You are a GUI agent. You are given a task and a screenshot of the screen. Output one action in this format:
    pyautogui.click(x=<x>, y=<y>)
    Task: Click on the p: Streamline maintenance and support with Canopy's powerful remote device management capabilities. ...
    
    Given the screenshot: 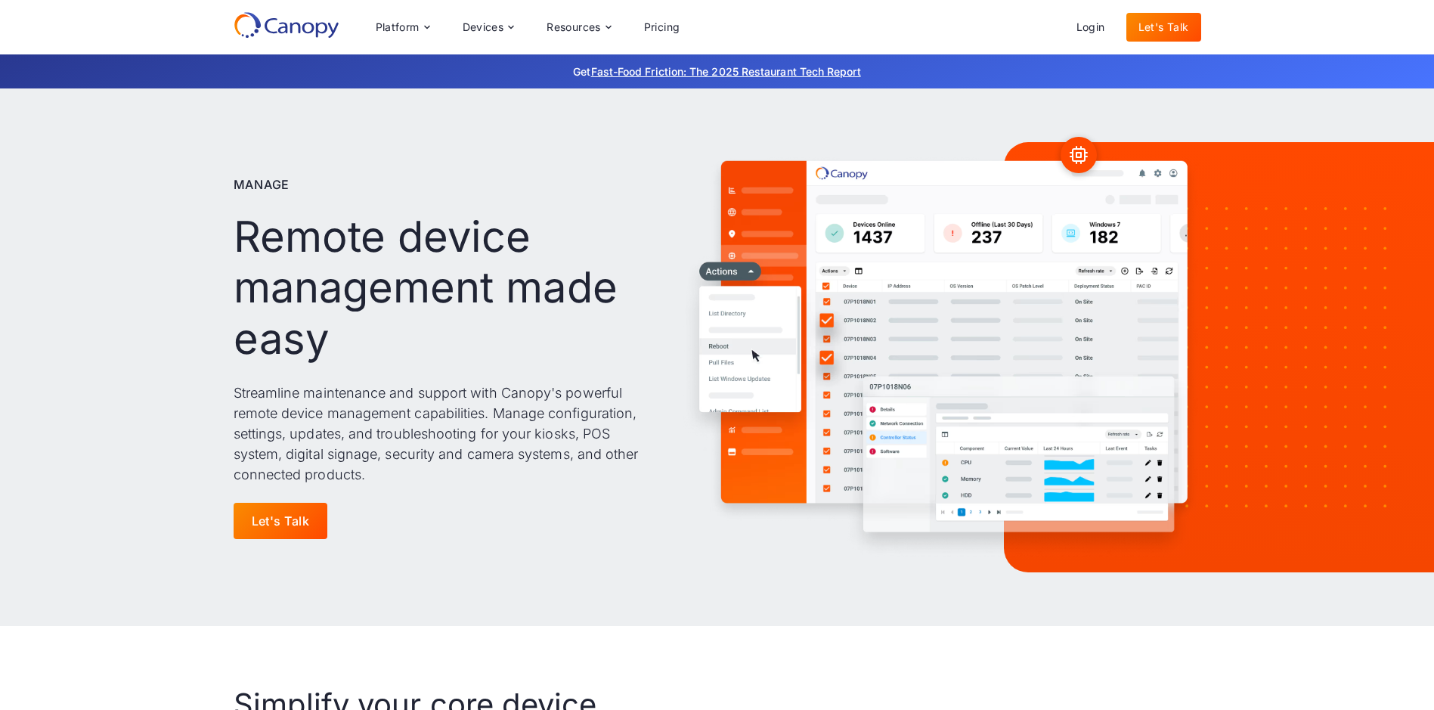 What is the action you would take?
    pyautogui.click(x=441, y=433)
    